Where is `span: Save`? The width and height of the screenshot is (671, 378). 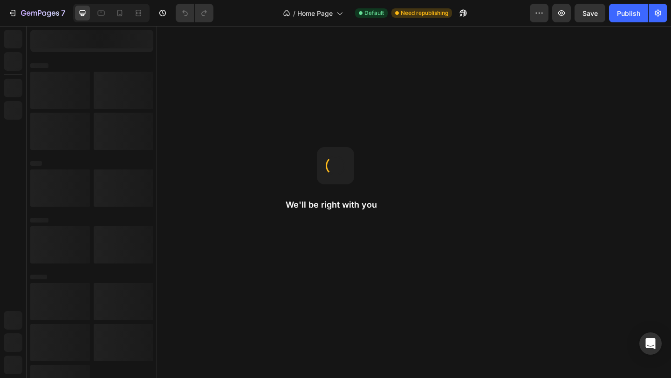
span: Save is located at coordinates (590, 13).